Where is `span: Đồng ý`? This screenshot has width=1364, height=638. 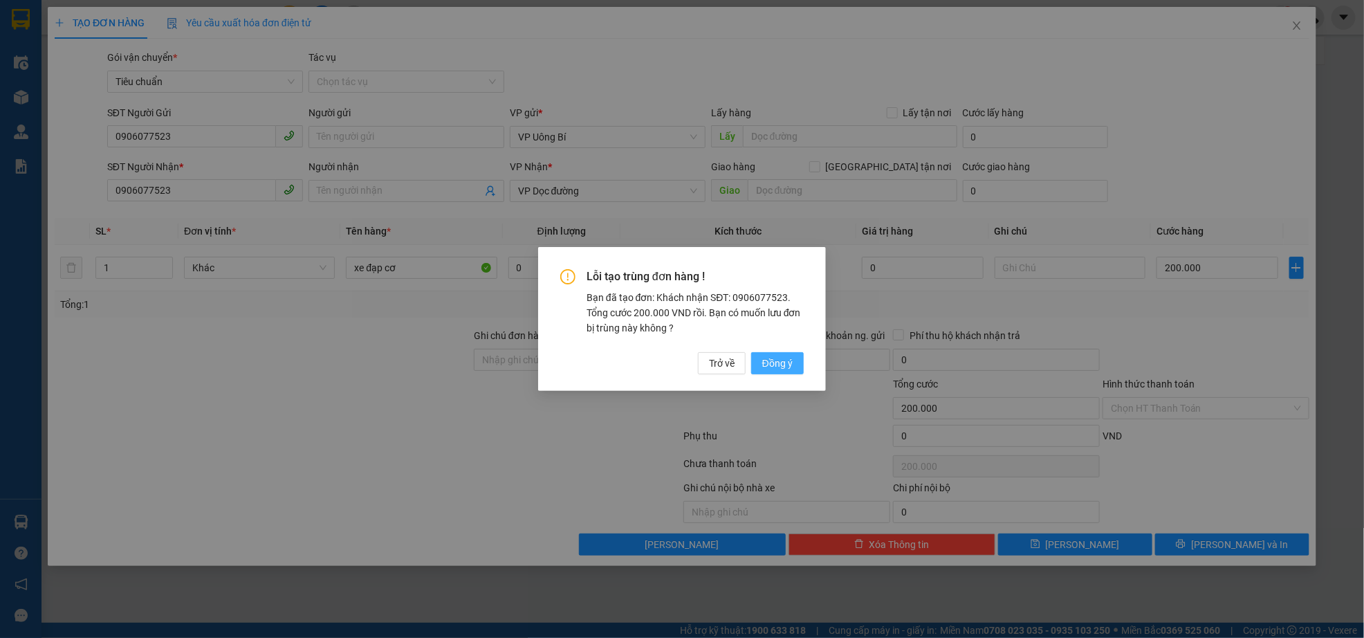
span: Đồng ý is located at coordinates (777, 363).